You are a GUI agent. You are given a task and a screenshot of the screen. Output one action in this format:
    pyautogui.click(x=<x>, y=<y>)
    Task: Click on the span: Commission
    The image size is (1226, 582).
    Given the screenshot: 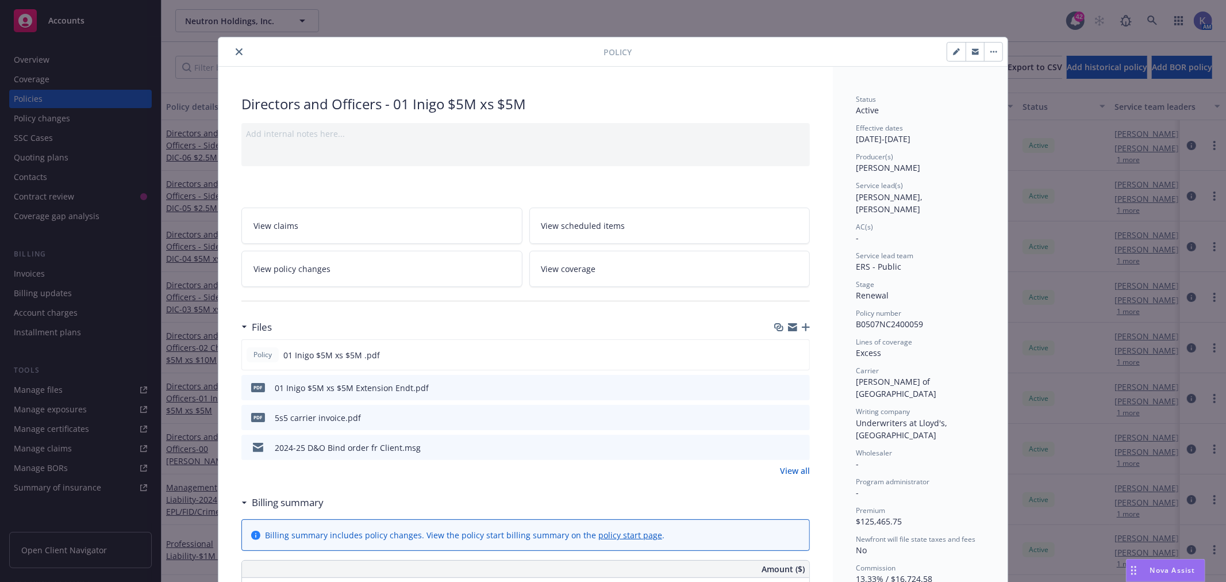 What is the action you would take?
    pyautogui.click(x=876, y=567)
    